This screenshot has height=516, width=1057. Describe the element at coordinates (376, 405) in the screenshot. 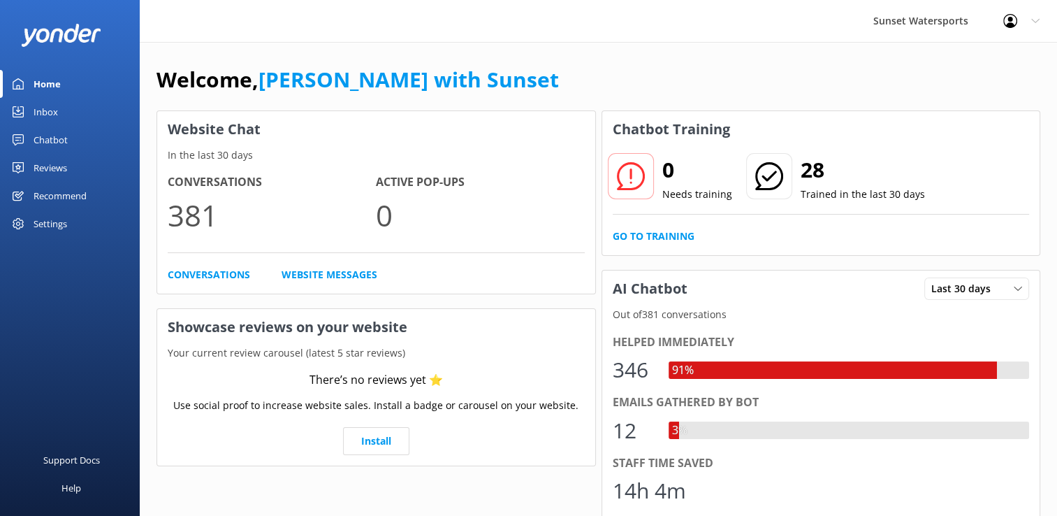

I see `p: Use social proof to increase website sales. Install a badge or carousel on your website.` at that location.